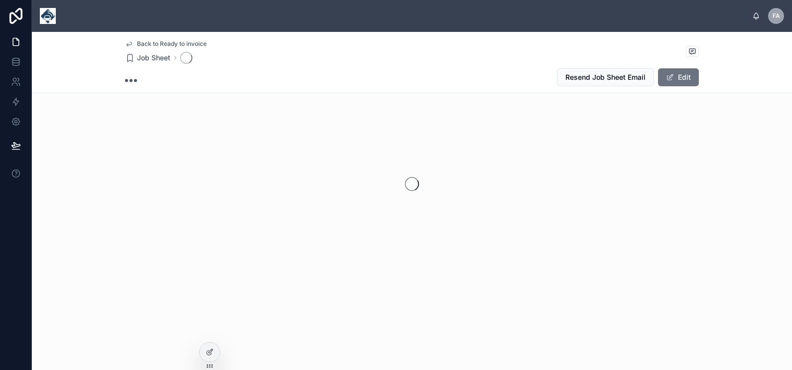 This screenshot has width=792, height=370. I want to click on button: Resend Job Sheet Email, so click(605, 77).